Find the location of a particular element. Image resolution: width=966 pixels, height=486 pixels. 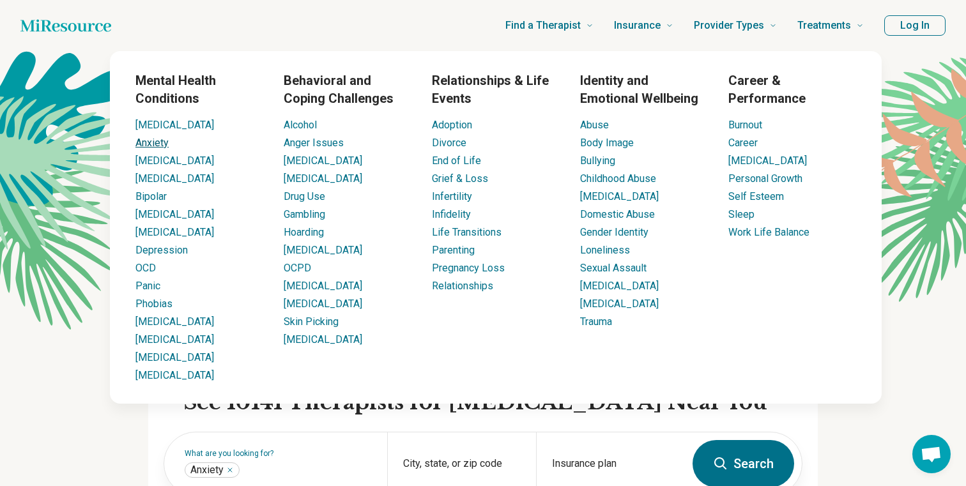

h3: Behavioral and Coping Challenges is located at coordinates (347, 89).